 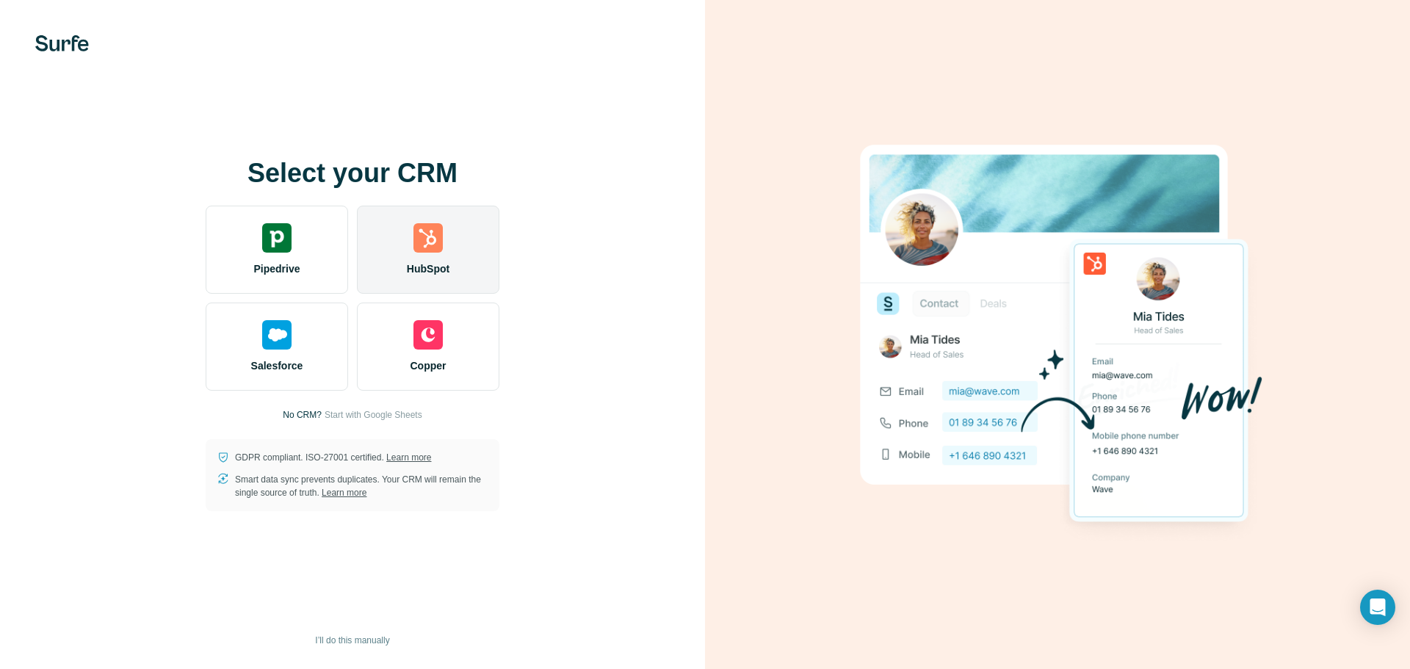 I want to click on img: pipedrive's logo, so click(x=277, y=238).